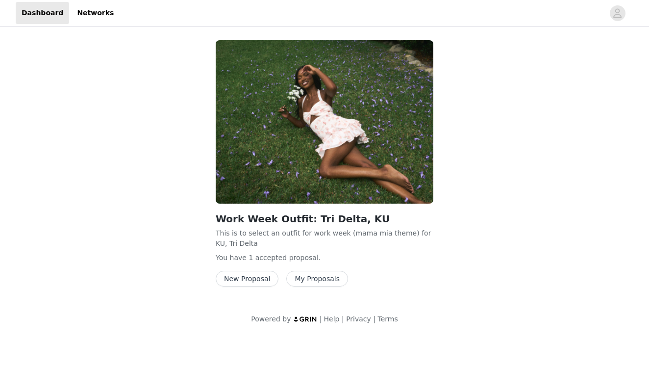 Image resolution: width=649 pixels, height=369 pixels. What do you see at coordinates (325, 122) in the screenshot?
I see `img: Windsor` at bounding box center [325, 122].